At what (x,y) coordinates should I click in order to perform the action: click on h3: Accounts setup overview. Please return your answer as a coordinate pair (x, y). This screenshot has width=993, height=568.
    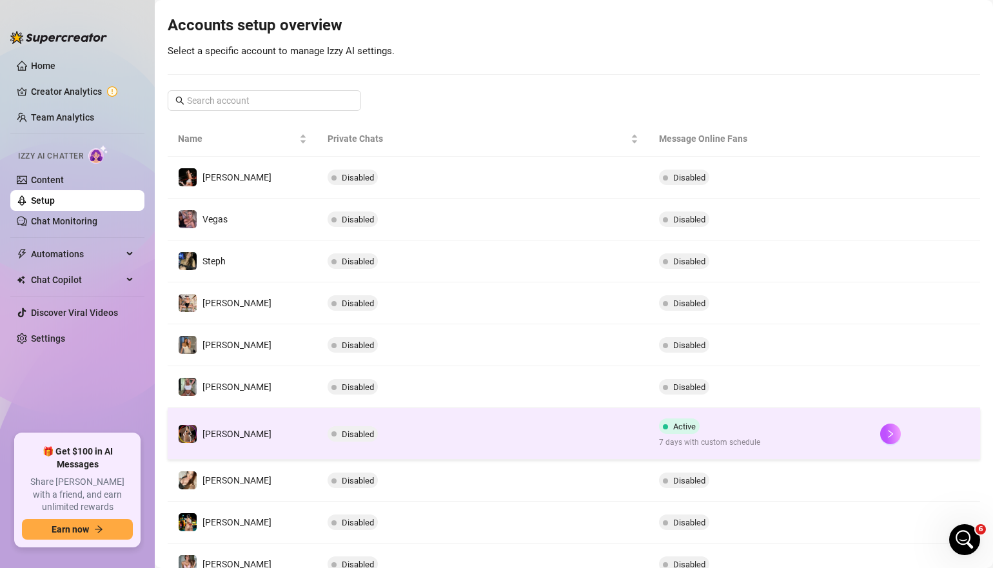
    Looking at the image, I should click on (574, 26).